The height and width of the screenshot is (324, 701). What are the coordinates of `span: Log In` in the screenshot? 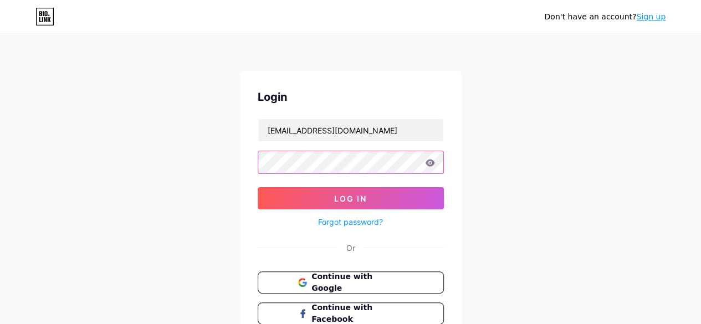 It's located at (350, 198).